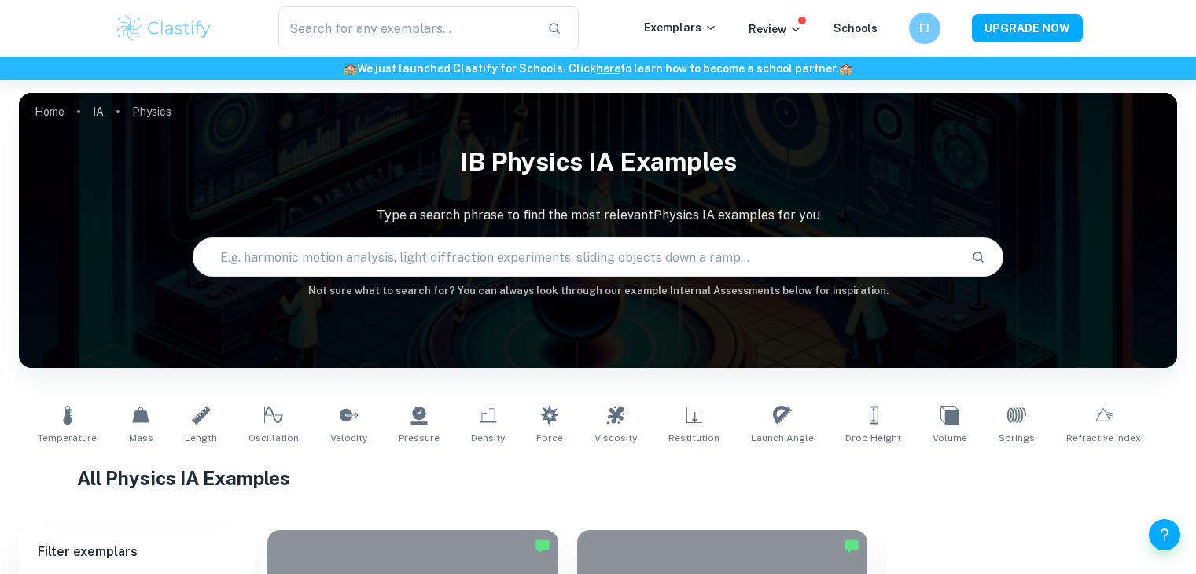 Image resolution: width=1196 pixels, height=574 pixels. What do you see at coordinates (137, 552) in the screenshot?
I see `h6: Filter exemplars` at bounding box center [137, 552].